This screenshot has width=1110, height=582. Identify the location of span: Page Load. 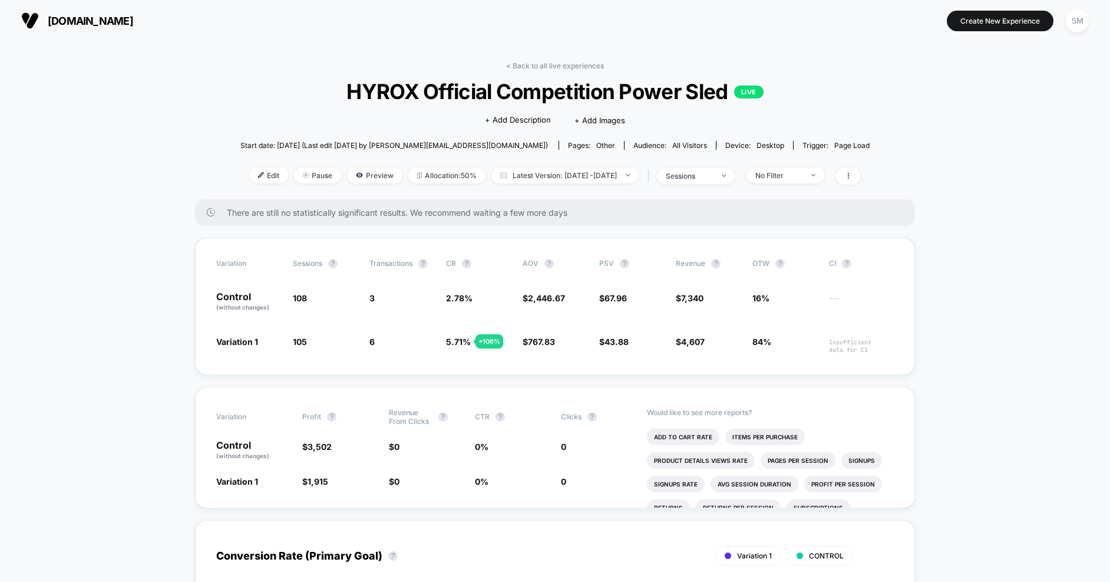
(852, 145).